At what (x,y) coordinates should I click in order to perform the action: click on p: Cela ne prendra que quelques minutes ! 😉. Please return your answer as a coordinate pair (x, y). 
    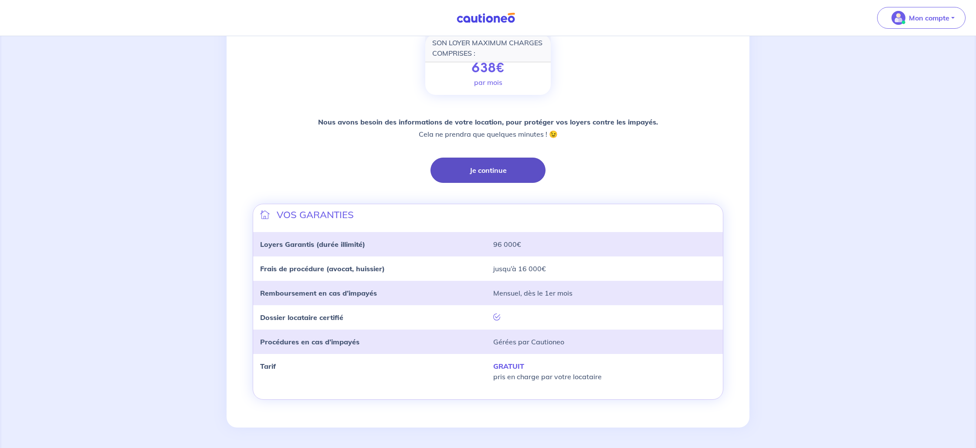
    Looking at the image, I should click on (488, 128).